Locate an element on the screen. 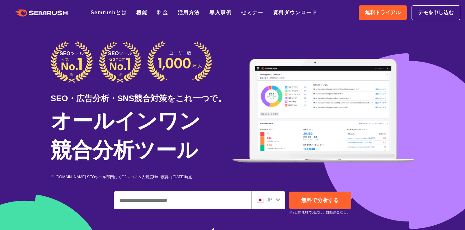 Image resolution: width=465 pixels, height=230 pixels. a: Semrushとは is located at coordinates (109, 12).